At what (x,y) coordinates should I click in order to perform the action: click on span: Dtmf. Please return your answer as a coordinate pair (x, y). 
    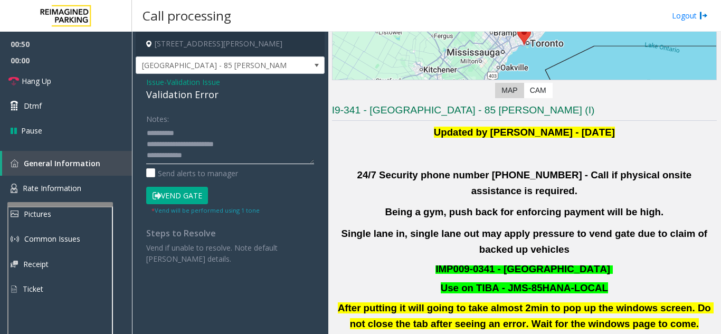
    Looking at the image, I should click on (33, 106).